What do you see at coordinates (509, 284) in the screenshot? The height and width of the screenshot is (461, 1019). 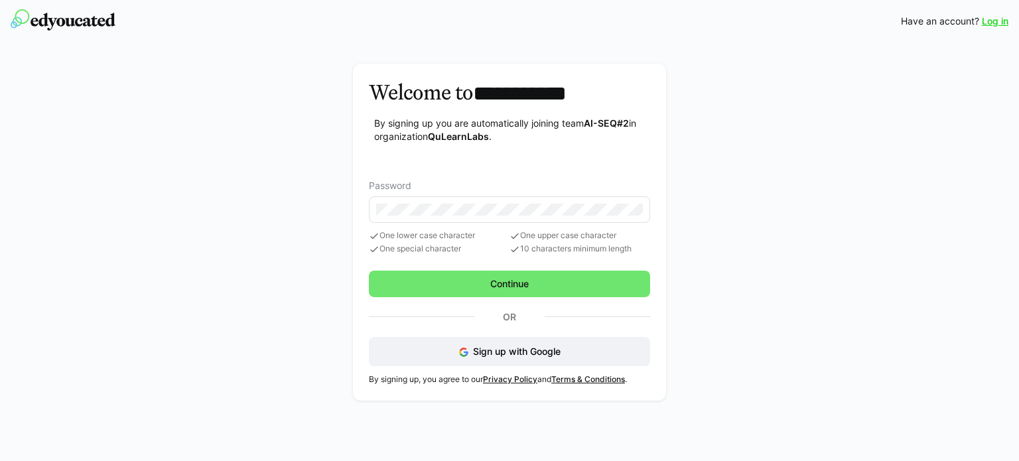 I see `span: Continue` at bounding box center [509, 284].